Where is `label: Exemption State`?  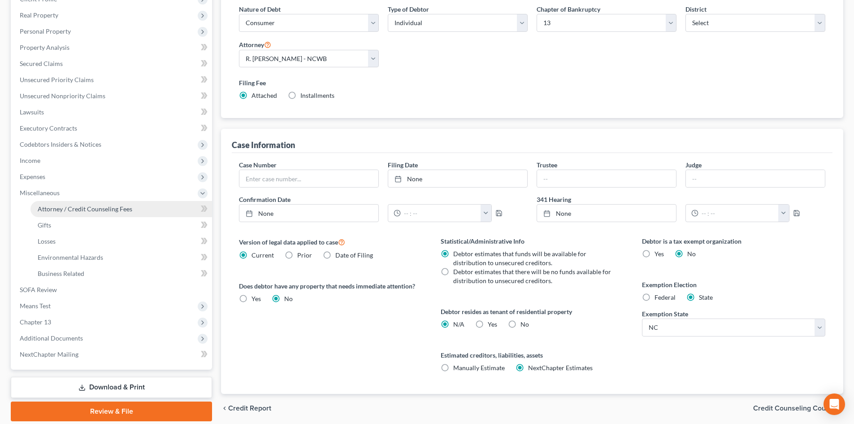
label: Exemption State is located at coordinates (665, 313).